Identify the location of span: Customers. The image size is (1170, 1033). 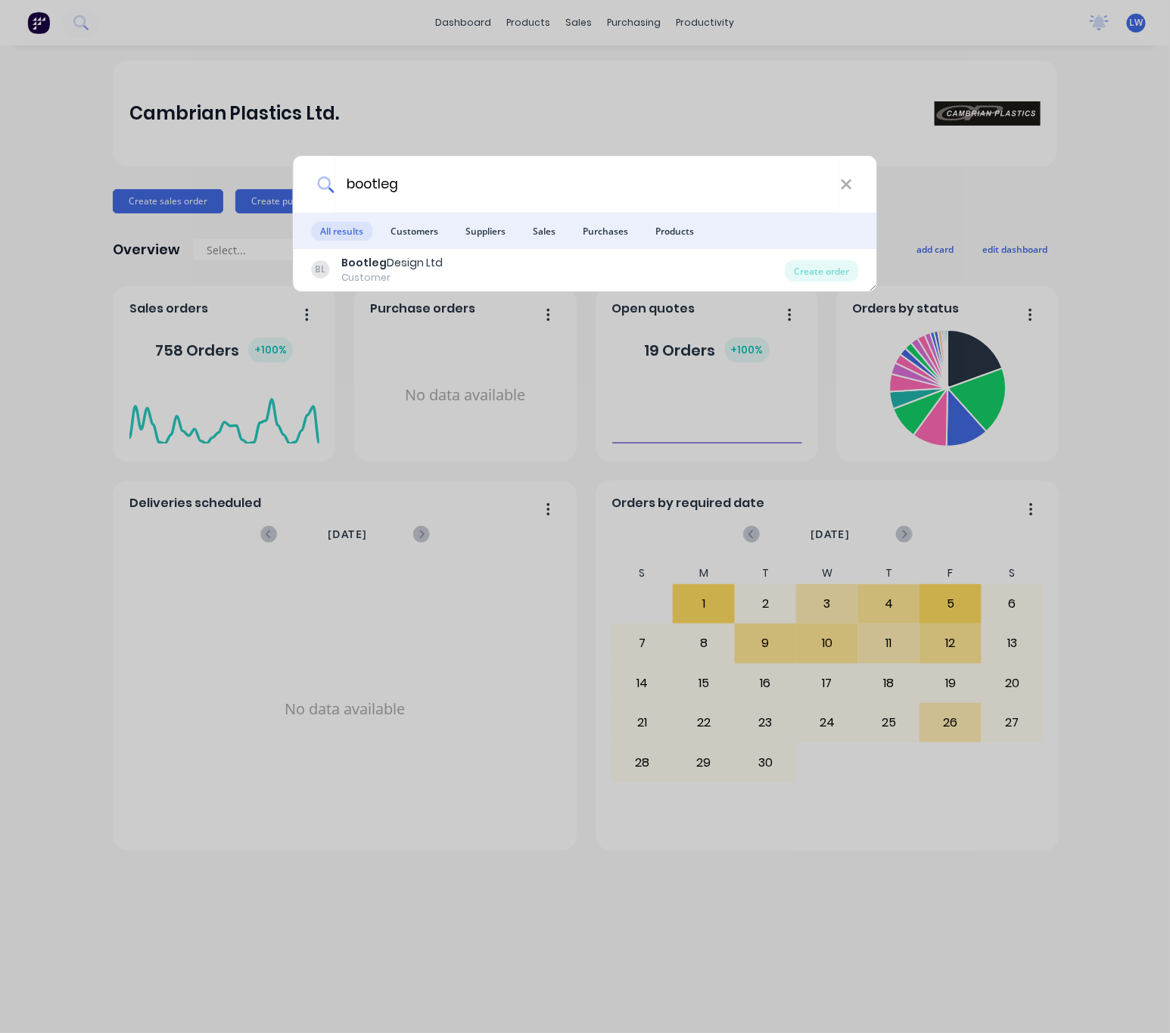
(415, 231).